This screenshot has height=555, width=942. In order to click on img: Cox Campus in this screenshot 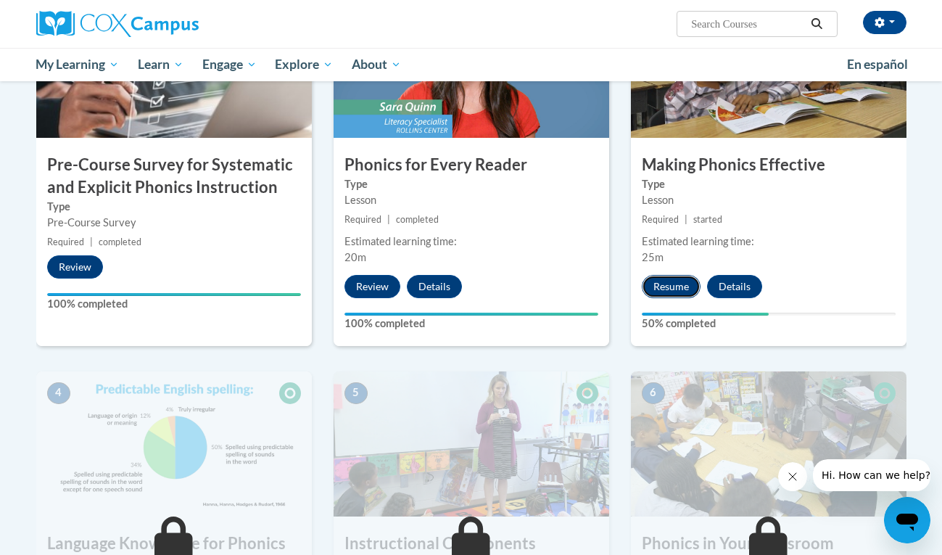, I will do `click(117, 24)`.